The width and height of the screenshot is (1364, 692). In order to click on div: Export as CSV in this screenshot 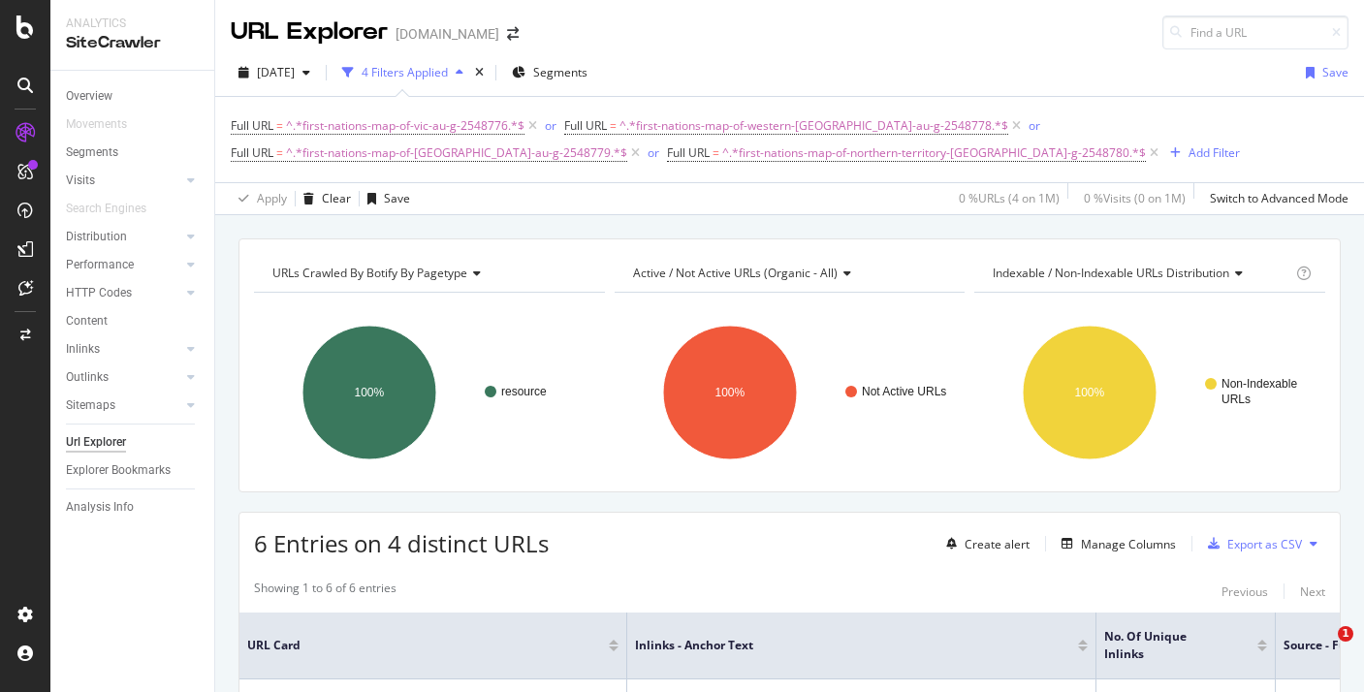, I will do `click(1264, 544)`.